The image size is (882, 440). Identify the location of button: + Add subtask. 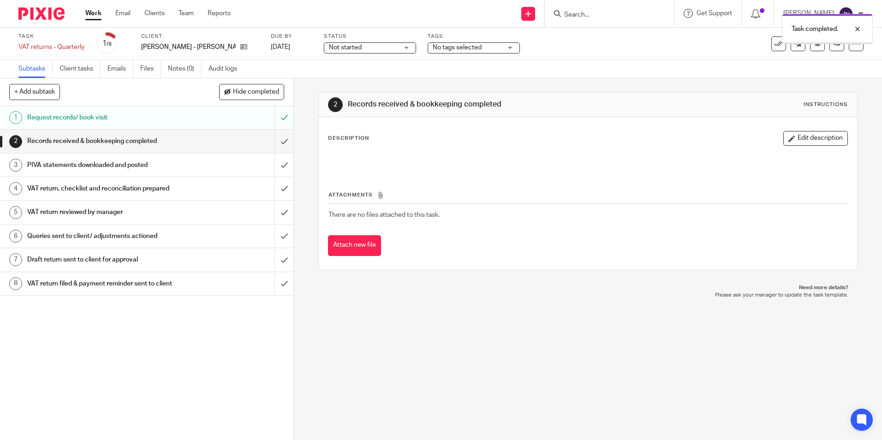
(35, 92).